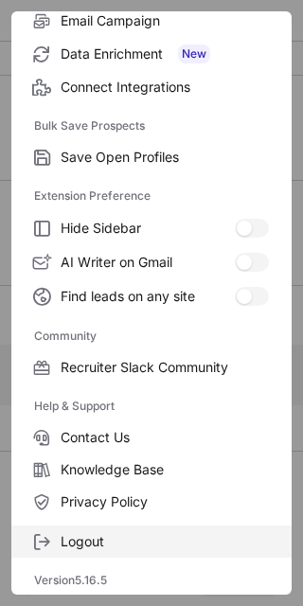 Image resolution: width=303 pixels, height=606 pixels. I want to click on span: Contact Us, so click(165, 437).